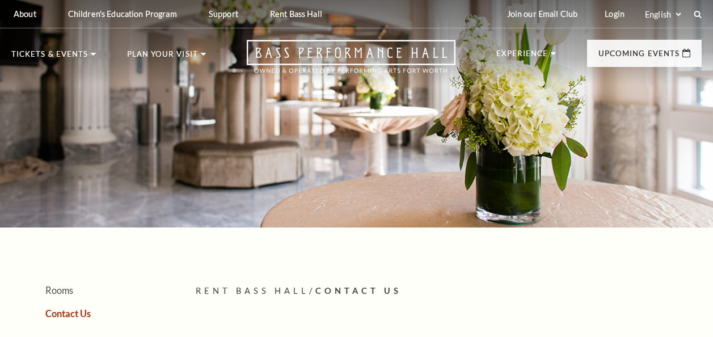 This screenshot has height=337, width=713. What do you see at coordinates (252, 290) in the screenshot?
I see `span: Rent Bass Hall` at bounding box center [252, 290].